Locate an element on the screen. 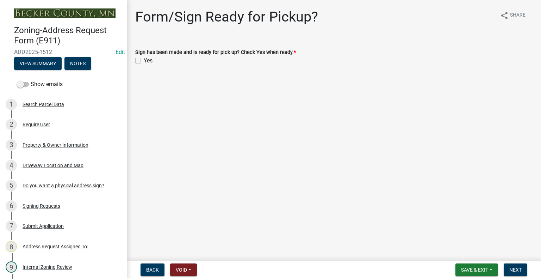  label: Yes is located at coordinates (148, 61).